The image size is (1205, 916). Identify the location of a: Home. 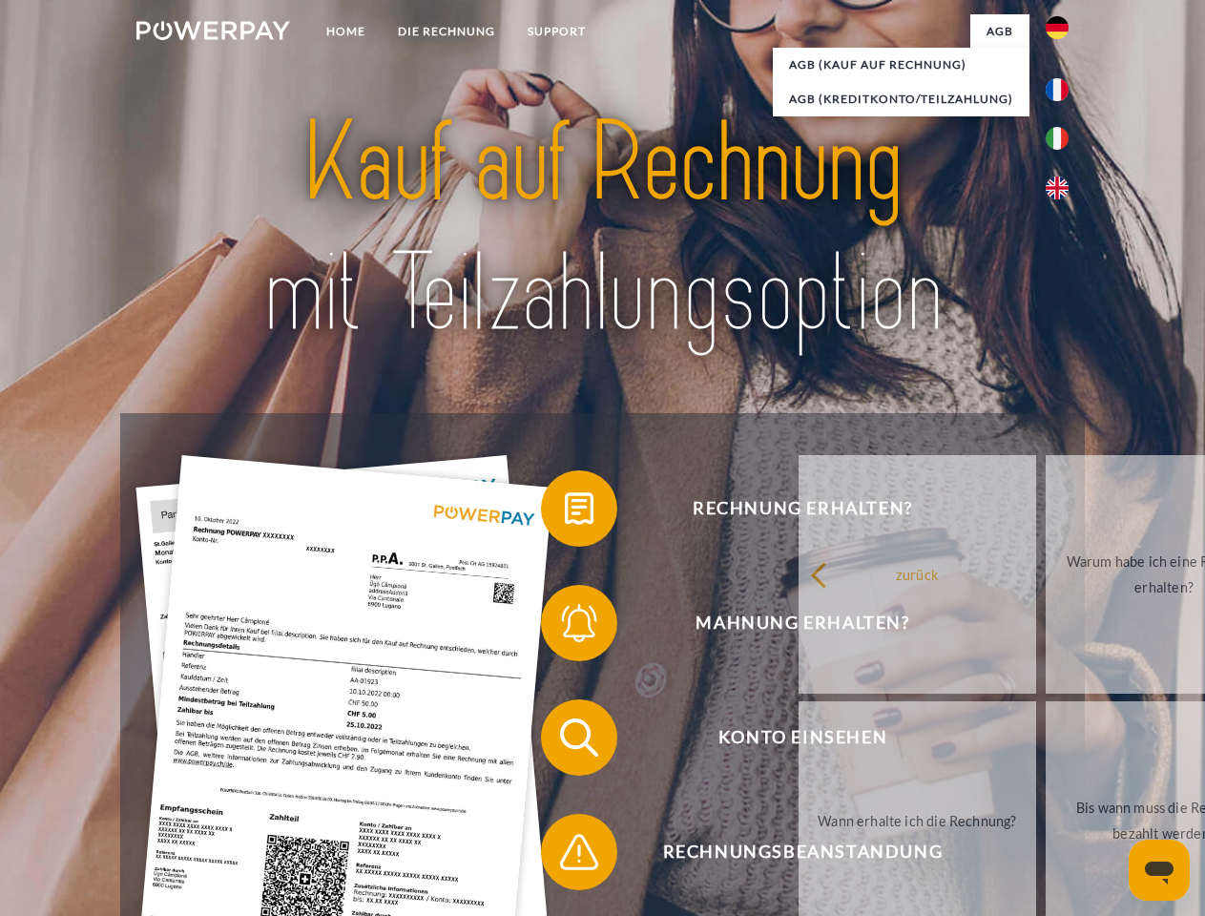
(345, 31).